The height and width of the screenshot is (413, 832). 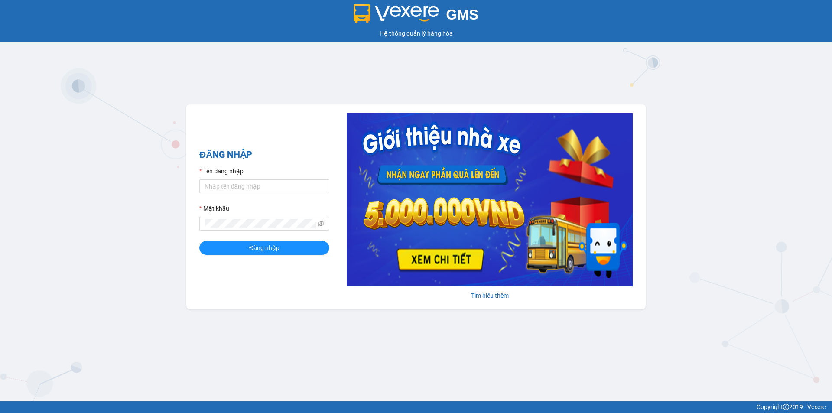 What do you see at coordinates (397, 14) in the screenshot?
I see `img: logo 2` at bounding box center [397, 14].